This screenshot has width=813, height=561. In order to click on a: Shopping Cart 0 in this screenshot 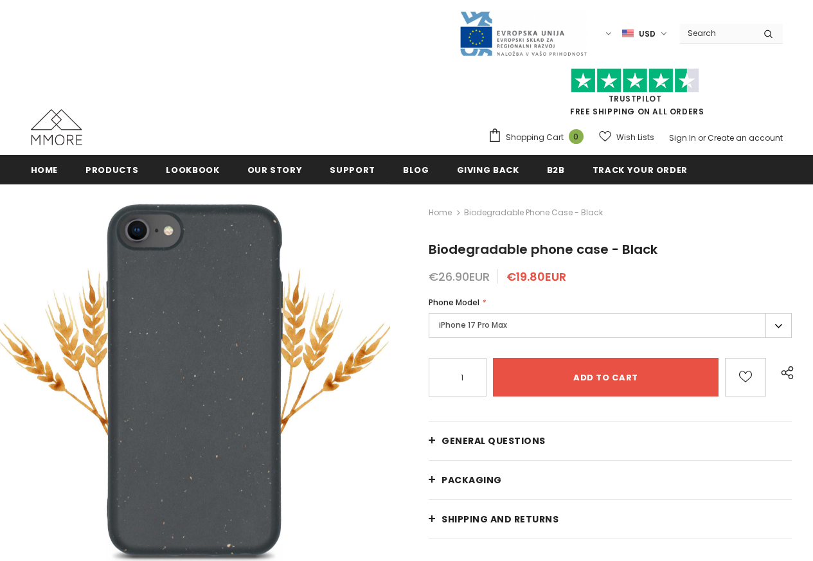, I will do `click(538, 137)`.